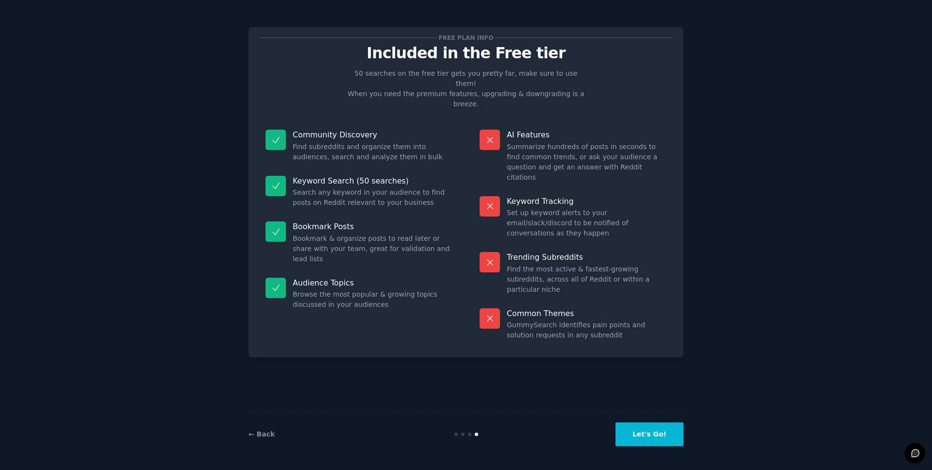 This screenshot has width=932, height=470. What do you see at coordinates (372, 282) in the screenshot?
I see `p: Audience Topics` at bounding box center [372, 282].